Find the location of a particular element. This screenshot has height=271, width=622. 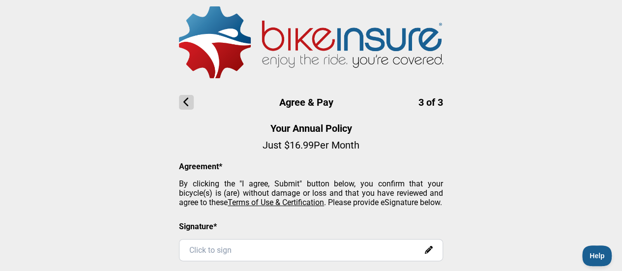

h1: Agree & Pay is located at coordinates (311, 102).